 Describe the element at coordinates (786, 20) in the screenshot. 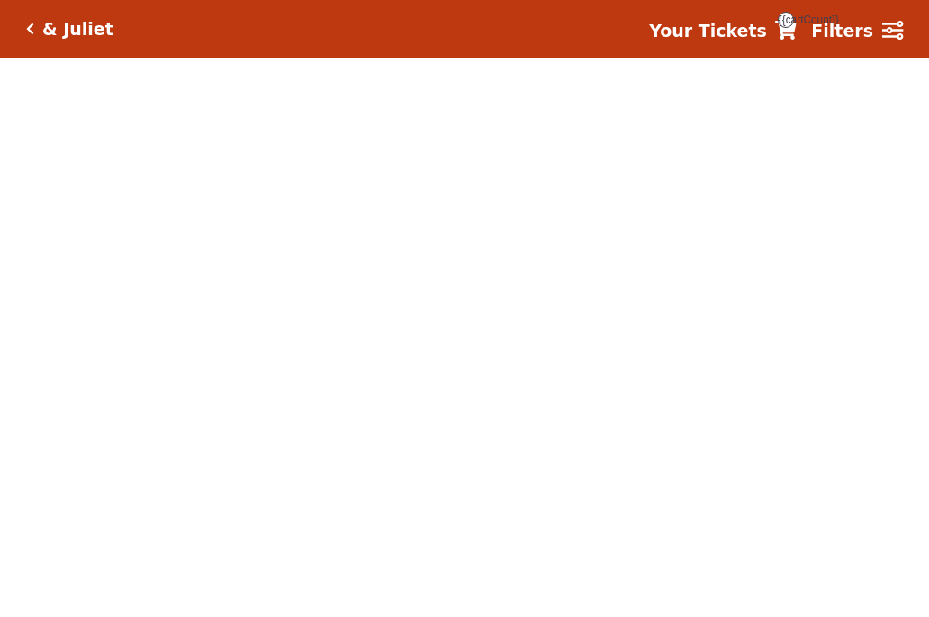

I see `span: {{cartCount}}` at that location.